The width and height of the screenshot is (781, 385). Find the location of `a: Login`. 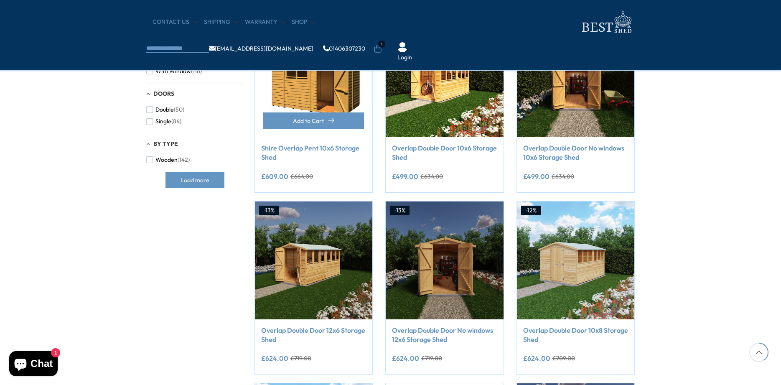

a: Login is located at coordinates (404, 58).